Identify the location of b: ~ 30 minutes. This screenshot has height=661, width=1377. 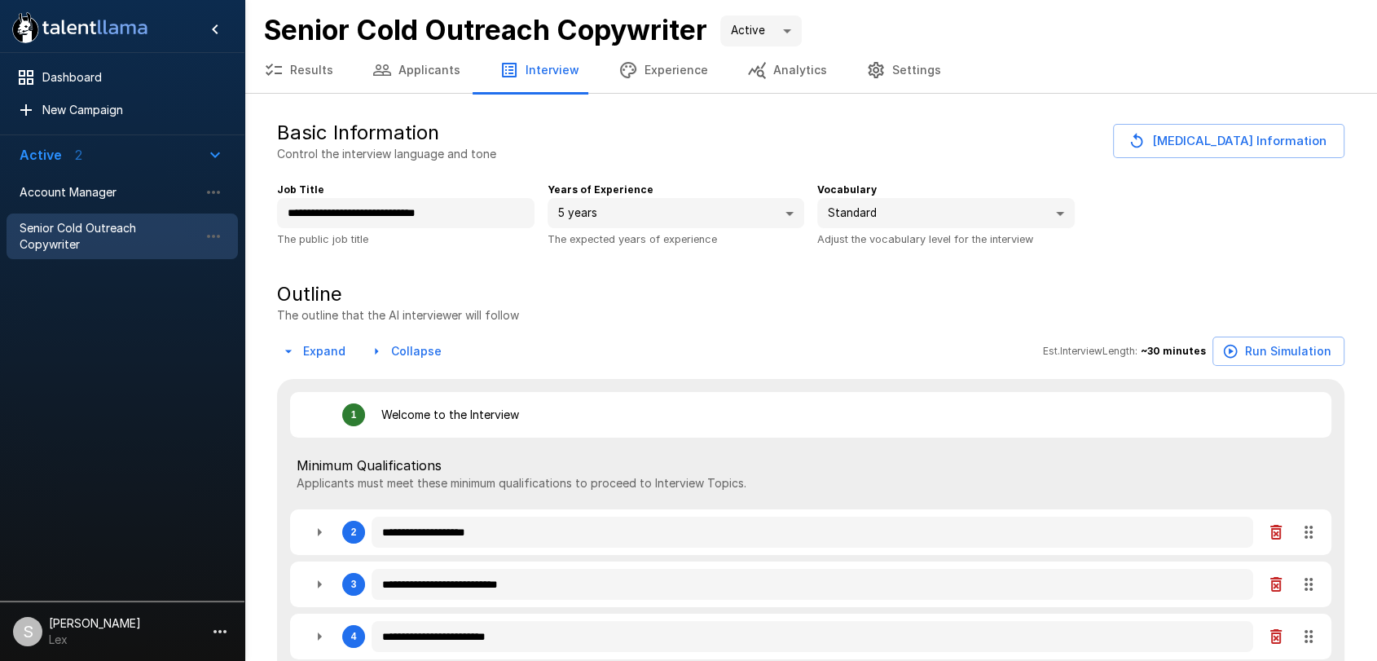
(1173, 350).